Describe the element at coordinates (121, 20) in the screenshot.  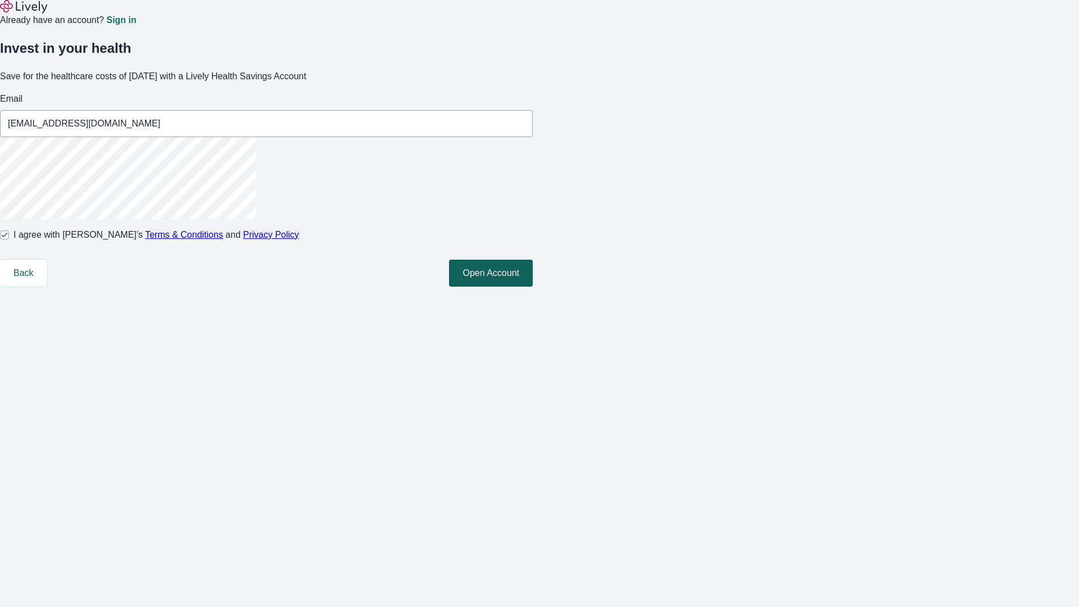
I see `div: Sign in` at that location.